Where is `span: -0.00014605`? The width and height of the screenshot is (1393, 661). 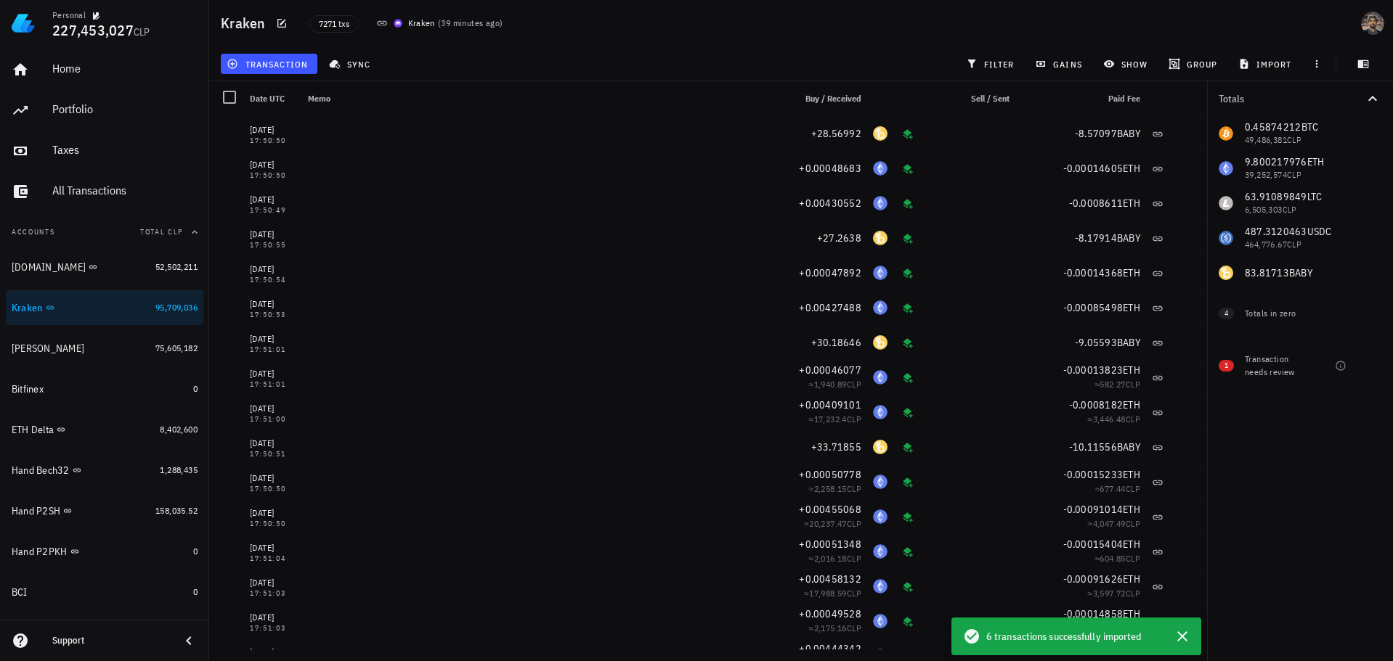
span: -0.00014605 is located at coordinates (1093, 168).